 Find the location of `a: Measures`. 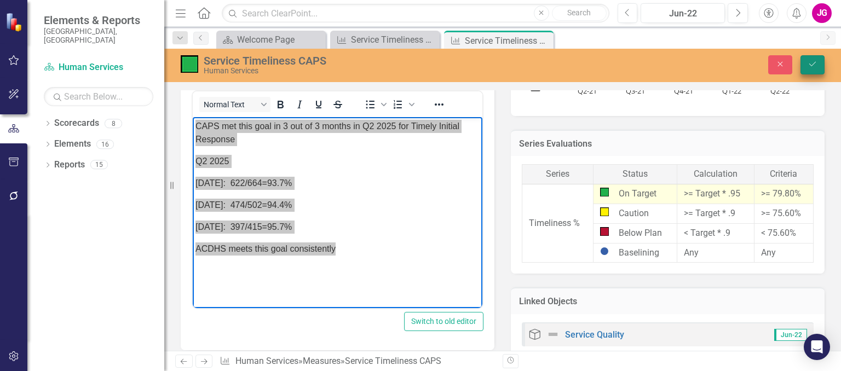

a: Measures is located at coordinates (321, 361).